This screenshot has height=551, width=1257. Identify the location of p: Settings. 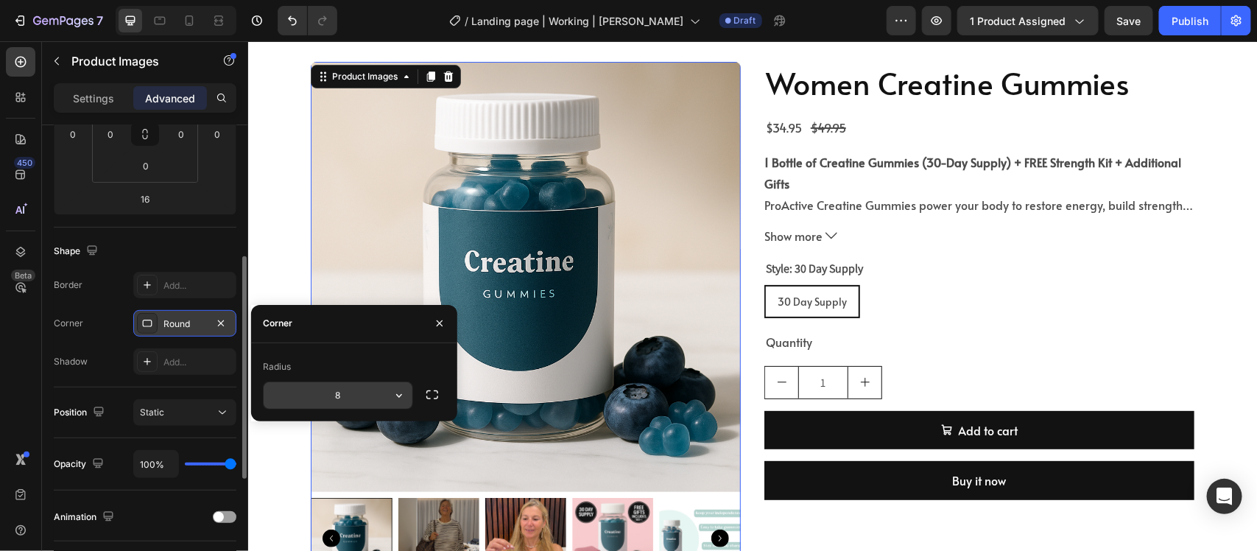
(94, 98).